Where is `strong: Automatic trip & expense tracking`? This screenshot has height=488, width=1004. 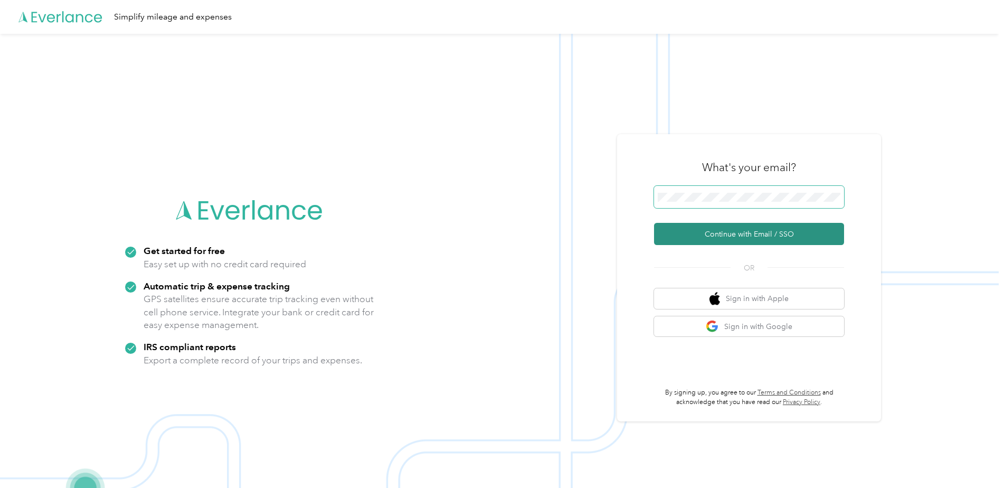
strong: Automatic trip & expense tracking is located at coordinates (217, 286).